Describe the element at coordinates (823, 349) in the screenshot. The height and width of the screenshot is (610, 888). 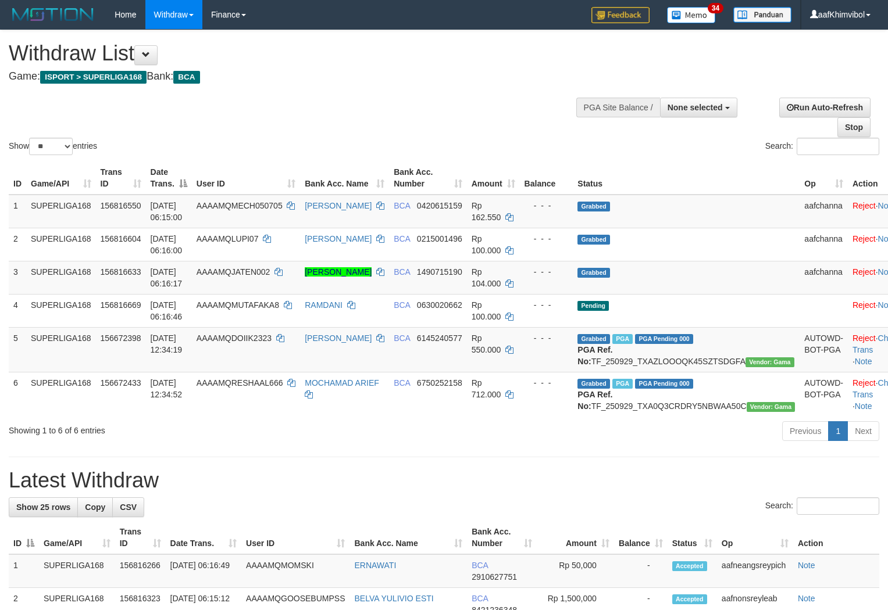
I see `td: AUTOWD-BOT-PGA` at that location.